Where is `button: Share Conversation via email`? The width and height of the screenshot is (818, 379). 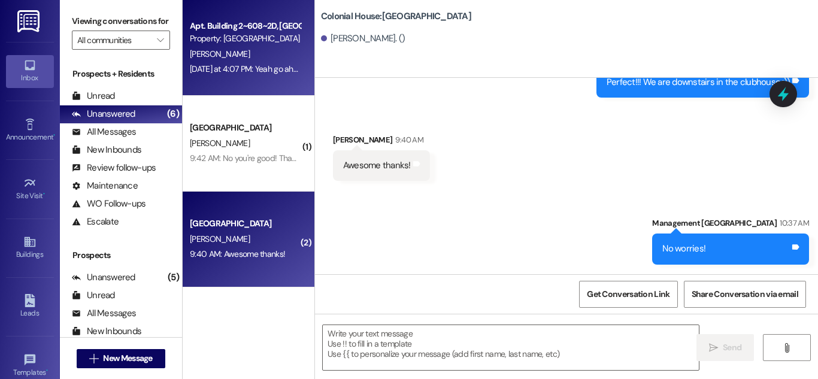 button: Share Conversation via email is located at coordinates (745, 294).